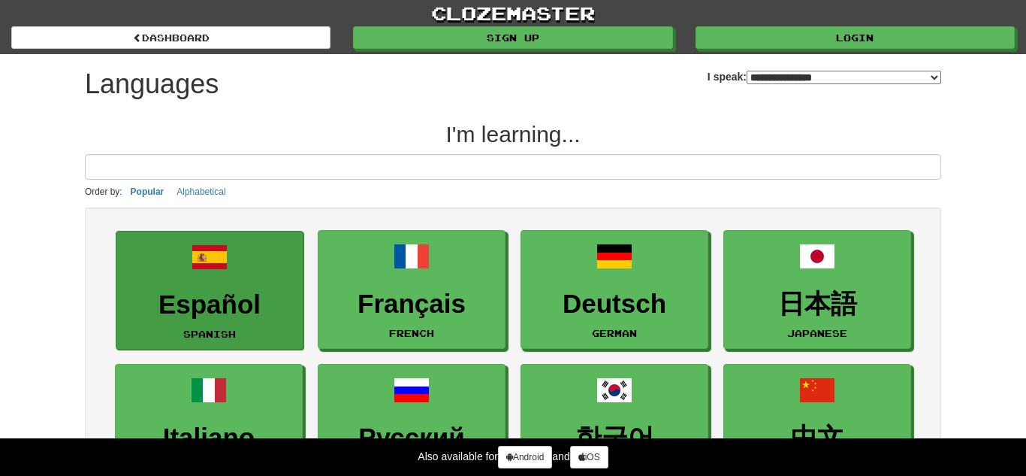 This screenshot has width=1026, height=476. What do you see at coordinates (589, 457) in the screenshot?
I see `a: iOS` at bounding box center [589, 457].